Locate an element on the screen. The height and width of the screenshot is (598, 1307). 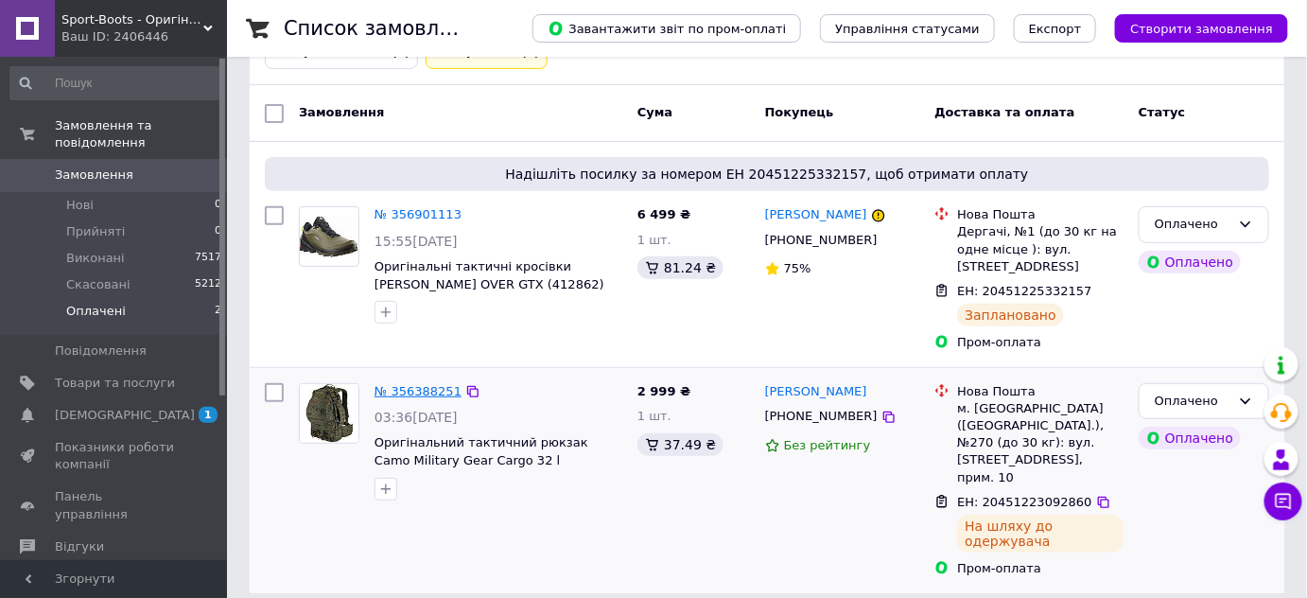
span: 6 499 ₴ is located at coordinates (664, 214).